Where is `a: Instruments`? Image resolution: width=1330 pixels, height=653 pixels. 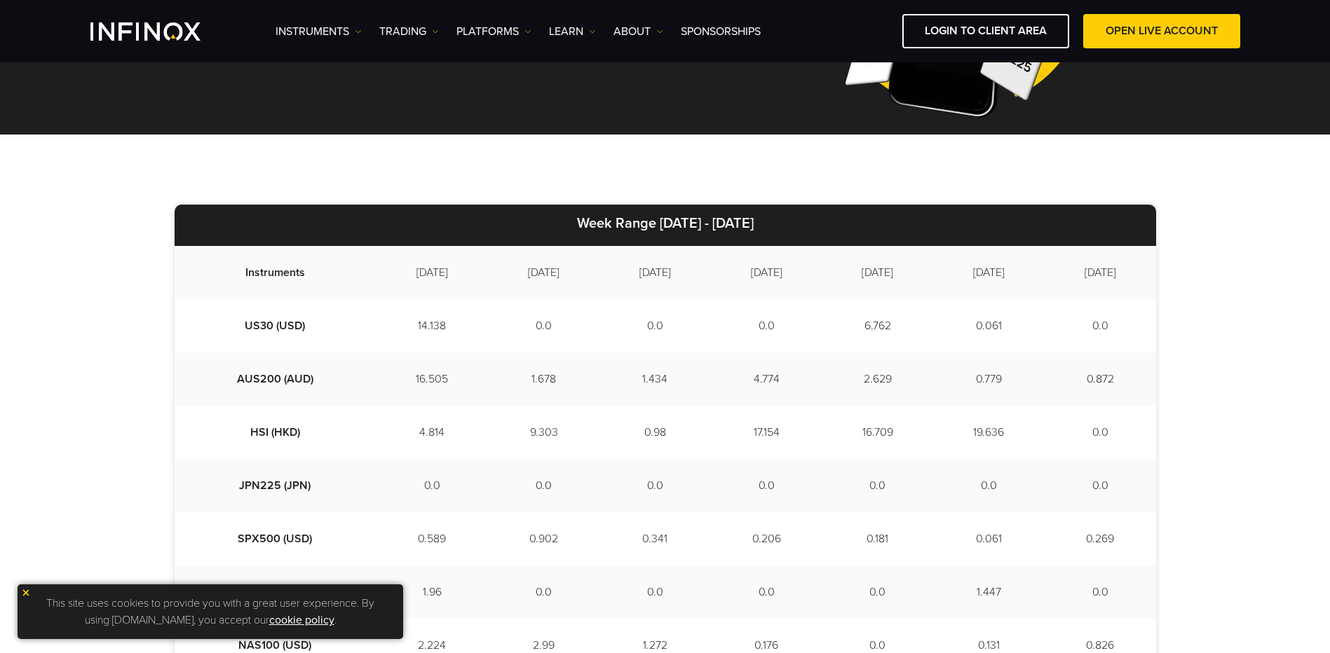
a: Instruments is located at coordinates (318, 32).